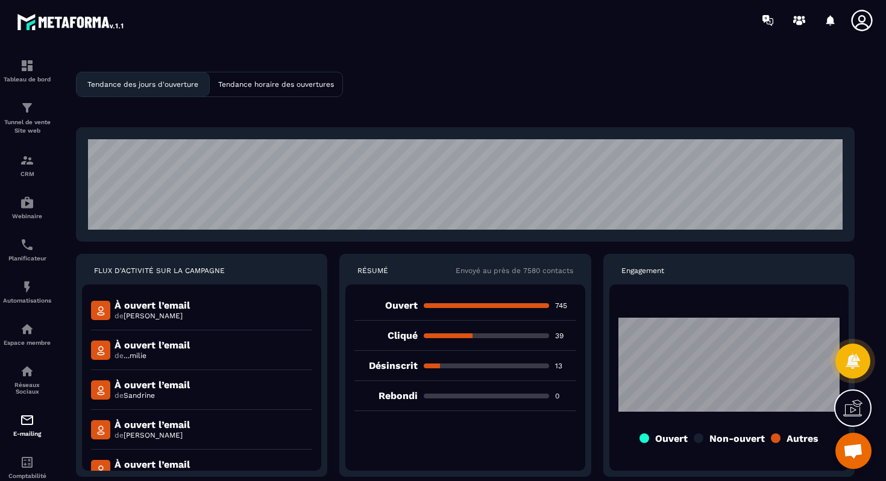 The image size is (886, 481). Describe the element at coordinates (27, 462) in the screenshot. I see `img: accountant` at that location.